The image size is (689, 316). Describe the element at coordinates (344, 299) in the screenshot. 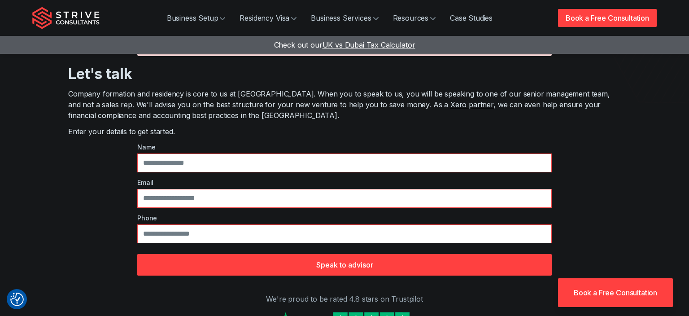

I see `p: We're proud to be rated 4.8 stars on Trustpilot` at that location.